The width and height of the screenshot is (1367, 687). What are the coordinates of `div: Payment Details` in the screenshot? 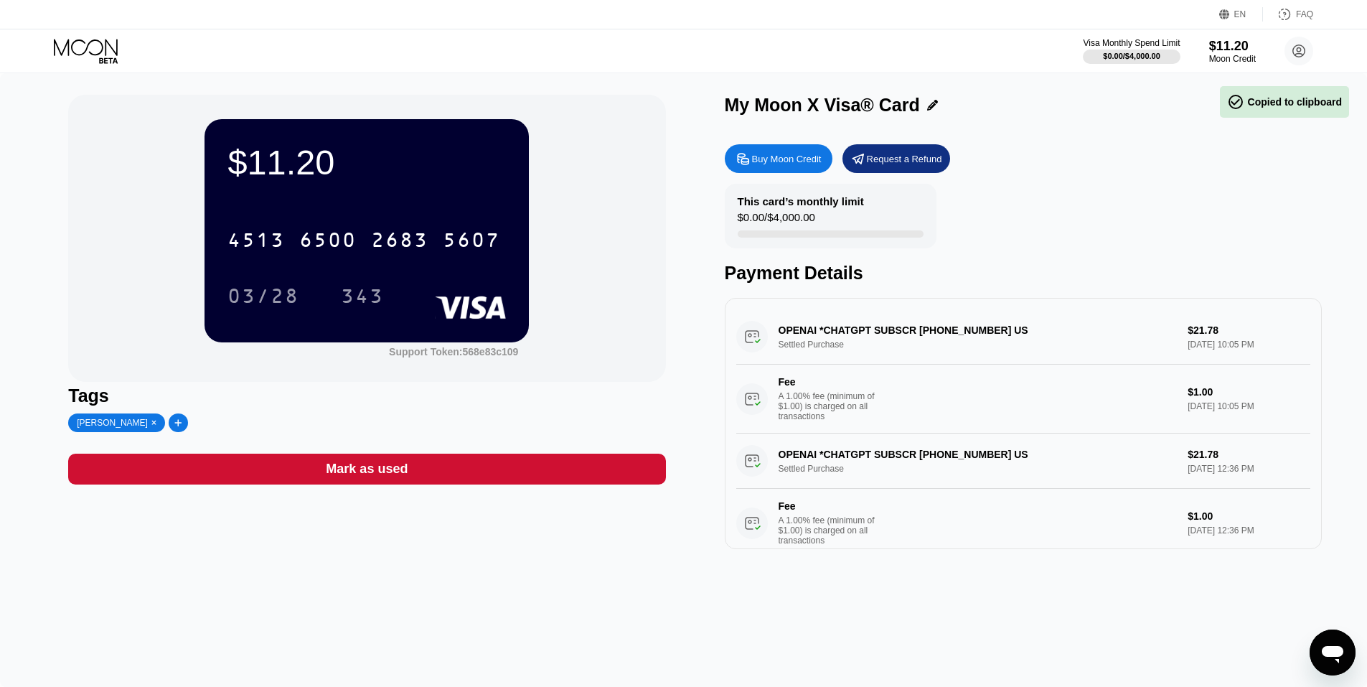 It's located at (1024, 273).